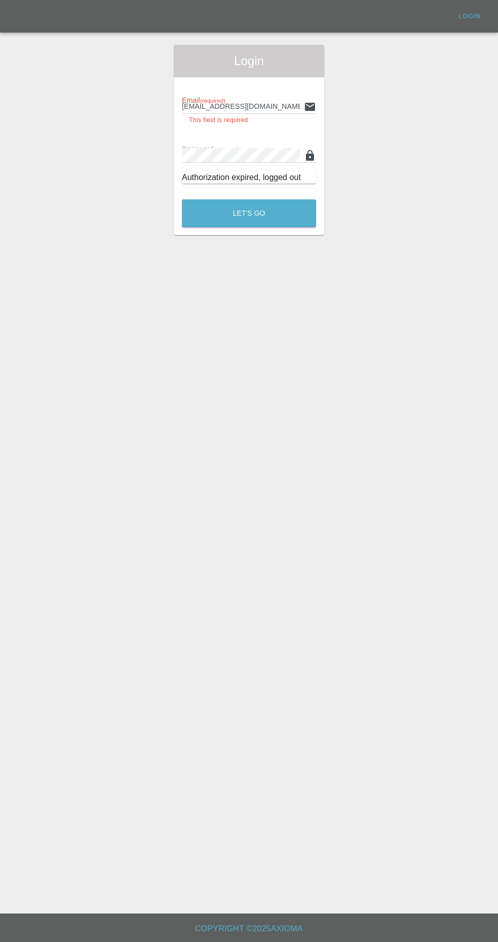 This screenshot has width=498, height=942. What do you see at coordinates (203, 100) in the screenshot?
I see `span: Email` at bounding box center [203, 100].